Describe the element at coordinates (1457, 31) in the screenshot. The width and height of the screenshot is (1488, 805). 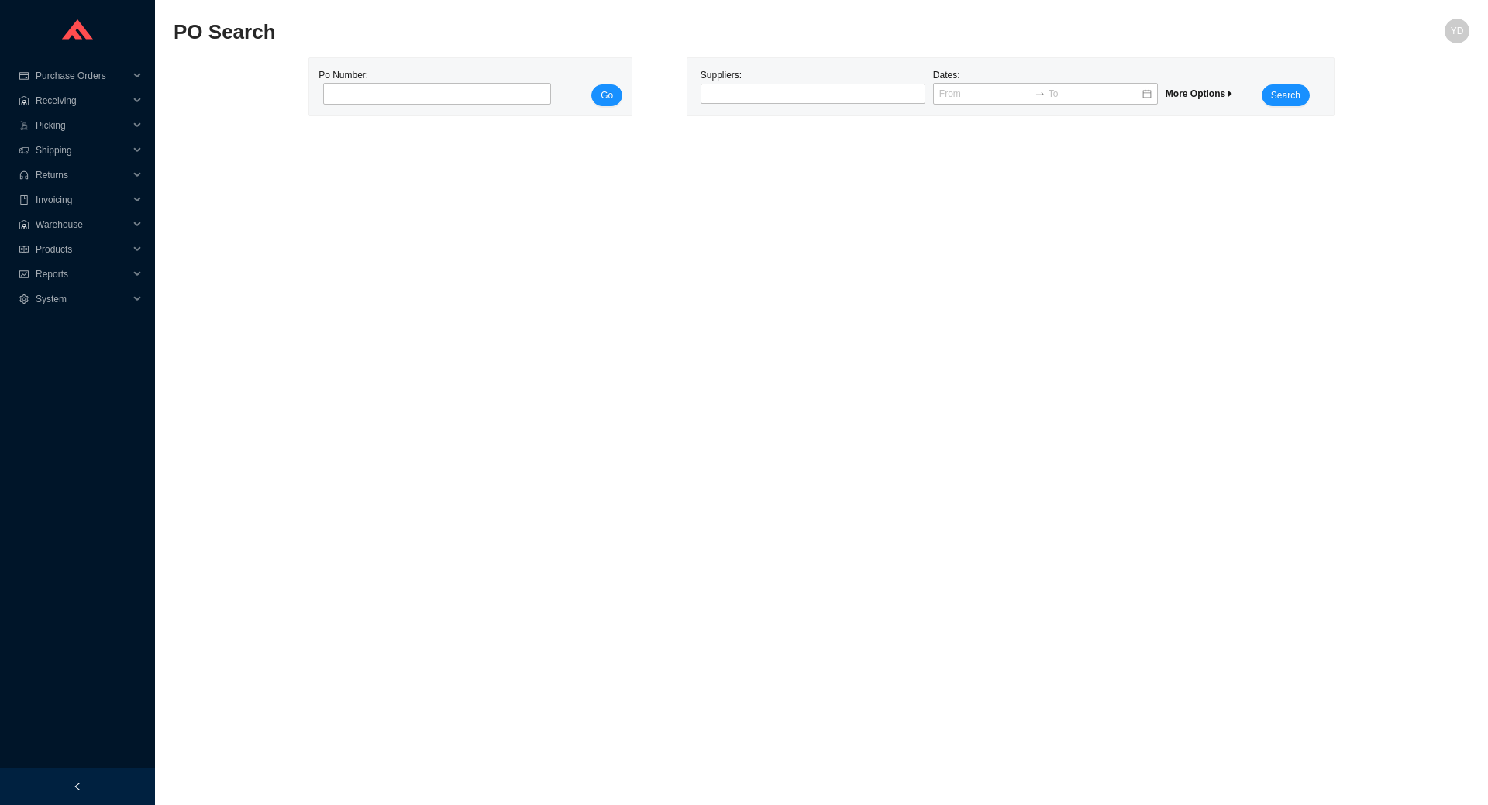
I see `span: YD` at that location.